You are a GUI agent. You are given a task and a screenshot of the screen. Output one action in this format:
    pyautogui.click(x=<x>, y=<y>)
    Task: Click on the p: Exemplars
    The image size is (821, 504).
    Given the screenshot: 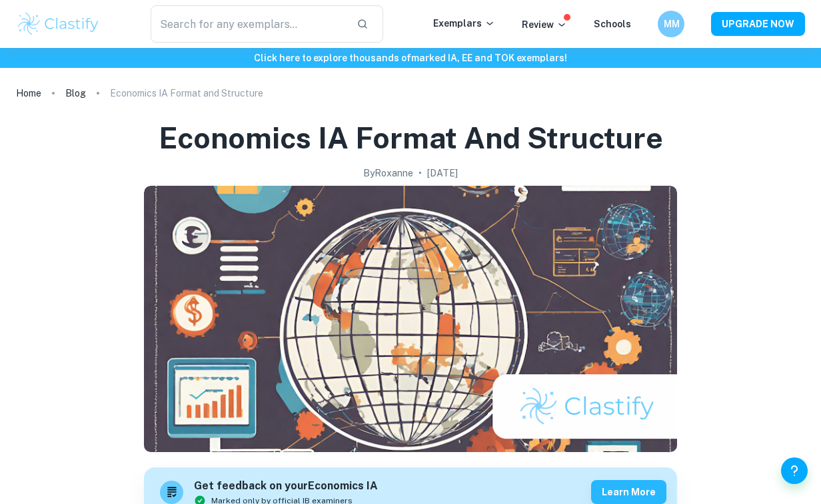 What is the action you would take?
    pyautogui.click(x=464, y=23)
    